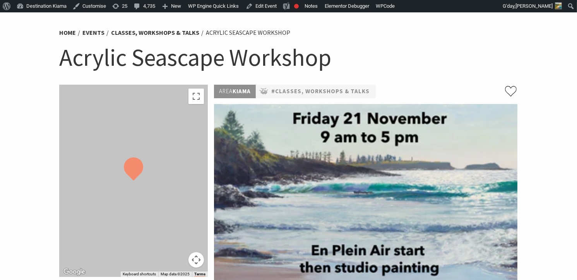 The image size is (577, 280). I want to click on a: Classes, Workshops & Talks, so click(155, 32).